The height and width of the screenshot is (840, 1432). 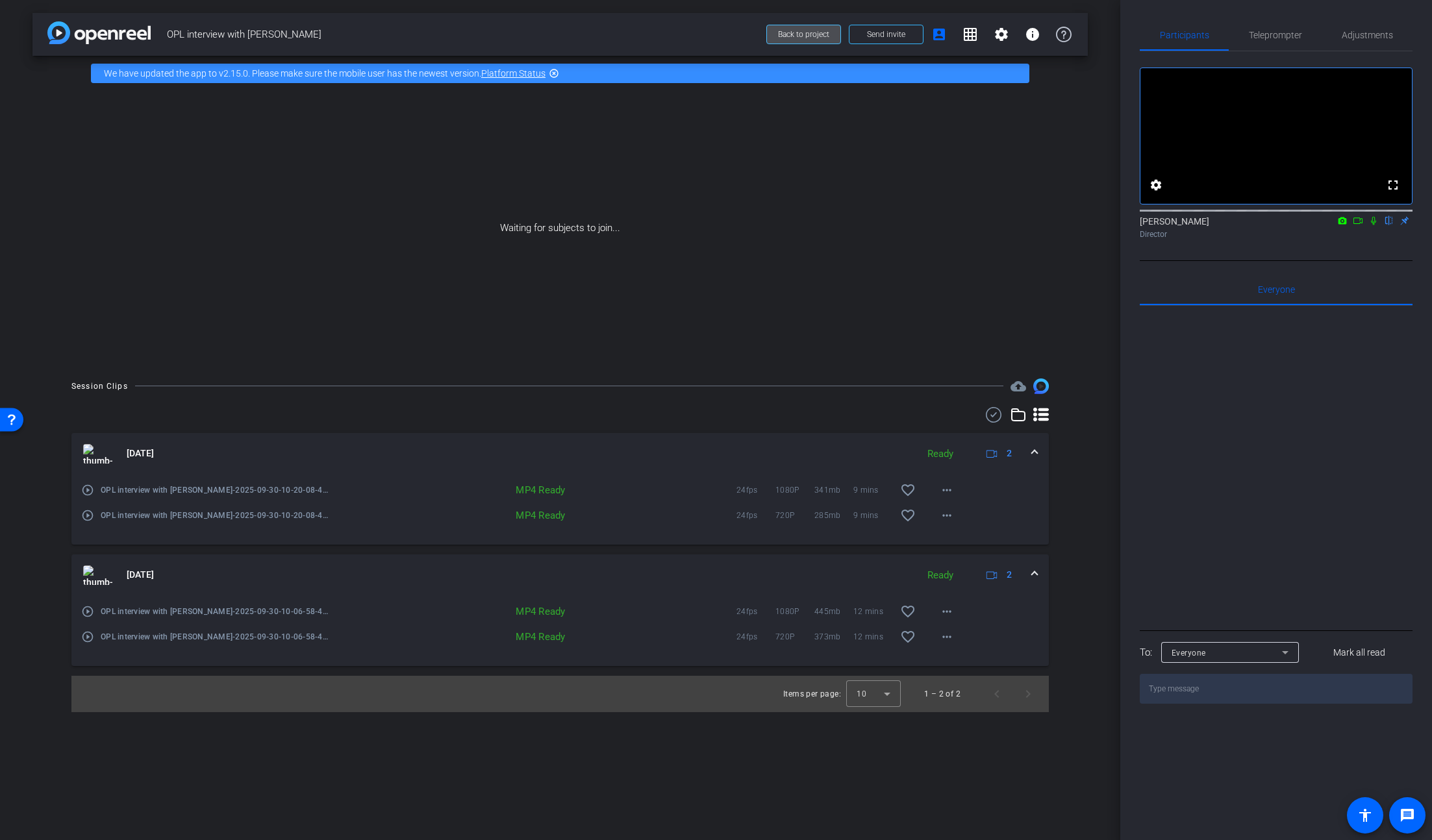 What do you see at coordinates (834, 516) in the screenshot?
I see `span: 285mb` at bounding box center [834, 516].